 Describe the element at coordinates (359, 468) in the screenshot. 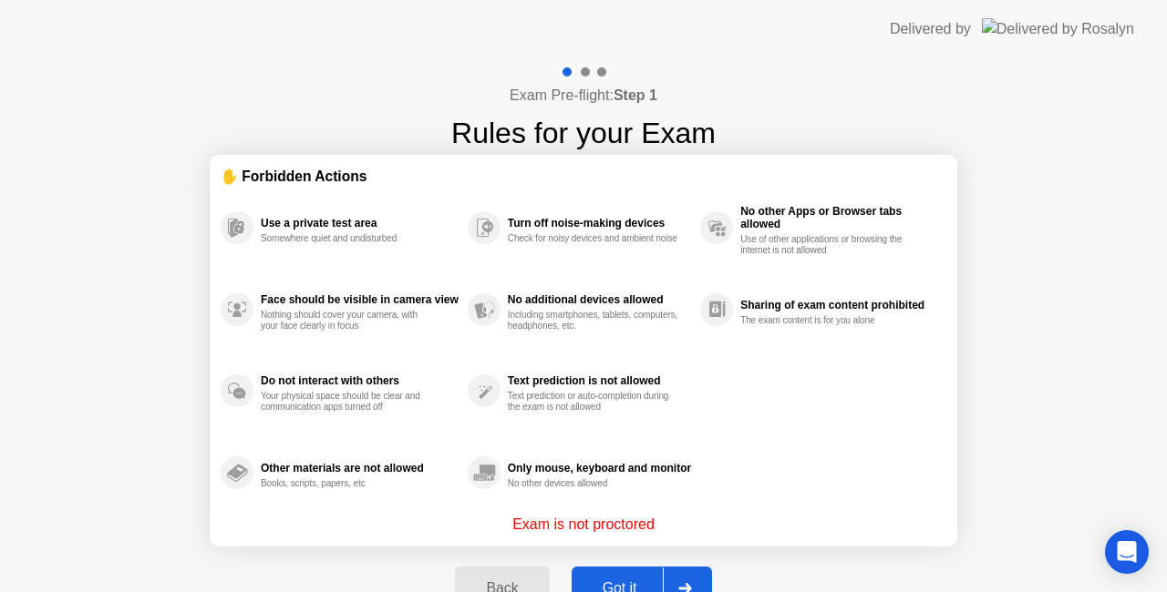

I see `div: Other materials are not allowed` at that location.